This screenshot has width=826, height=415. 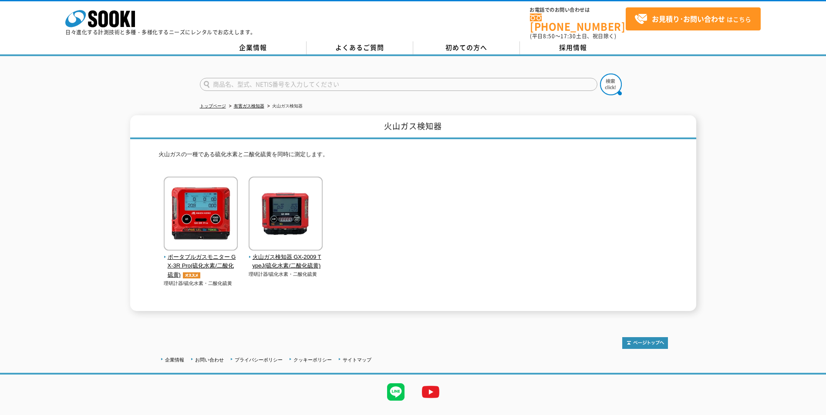 What do you see at coordinates (431, 392) in the screenshot?
I see `img: YouTube` at bounding box center [431, 392].